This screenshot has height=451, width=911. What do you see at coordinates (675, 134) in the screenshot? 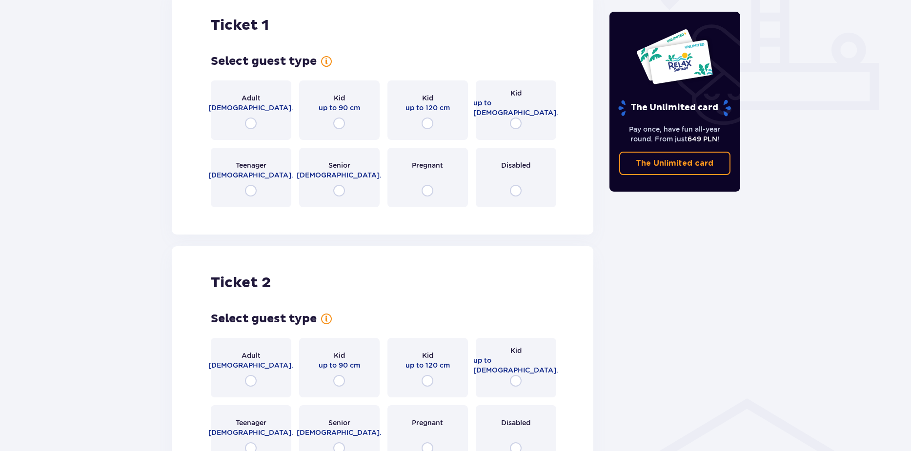
I see `p: Pay once, have fun all-year round. From just !` at bounding box center [675, 134].